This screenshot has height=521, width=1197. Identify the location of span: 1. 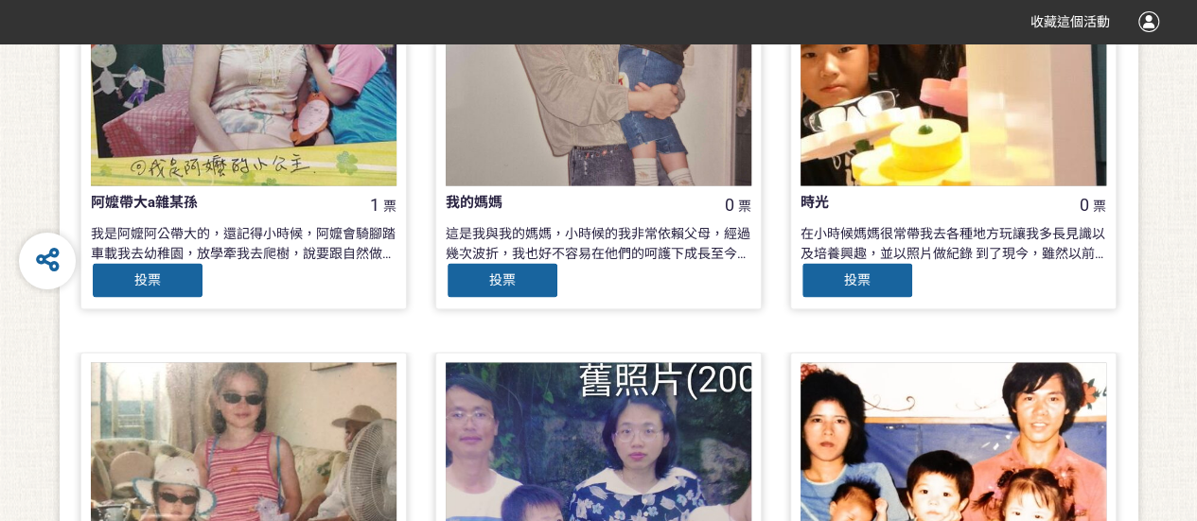
(375, 203).